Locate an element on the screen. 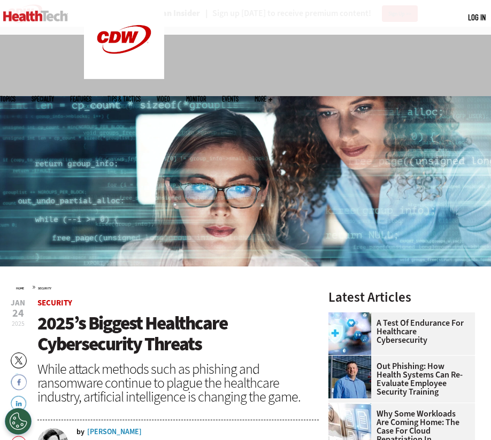 The width and height of the screenshot is (491, 440). a: Tips & Tactics is located at coordinates (124, 99).